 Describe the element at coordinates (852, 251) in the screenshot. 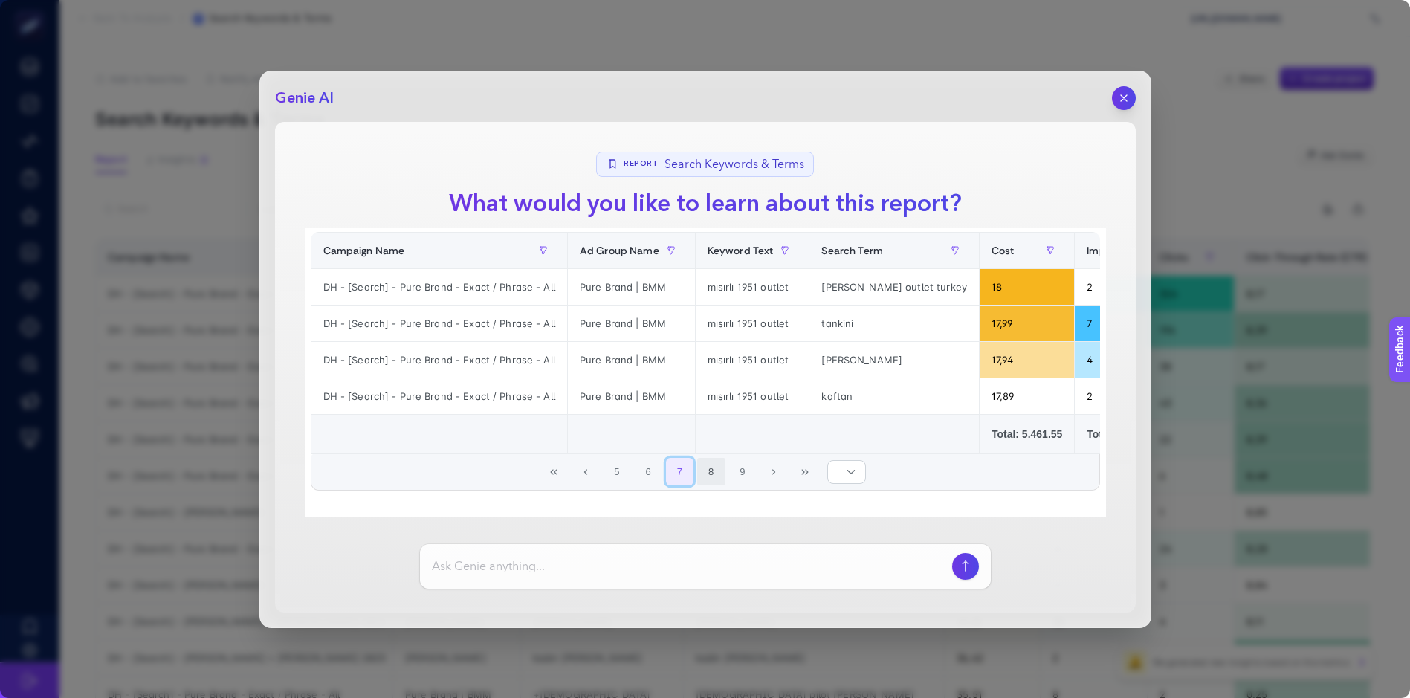

I see `span: Search Term` at that location.